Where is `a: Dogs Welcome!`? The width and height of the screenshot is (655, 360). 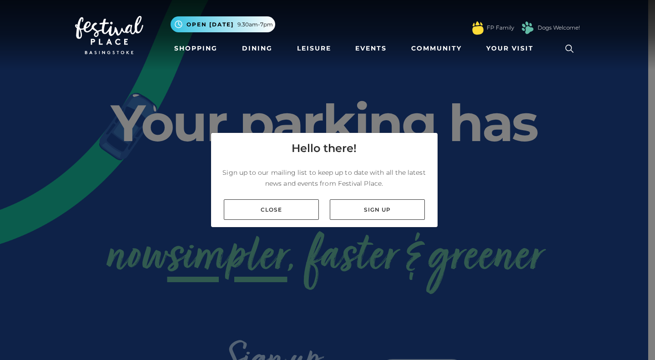
a: Dogs Welcome! is located at coordinates (559, 28).